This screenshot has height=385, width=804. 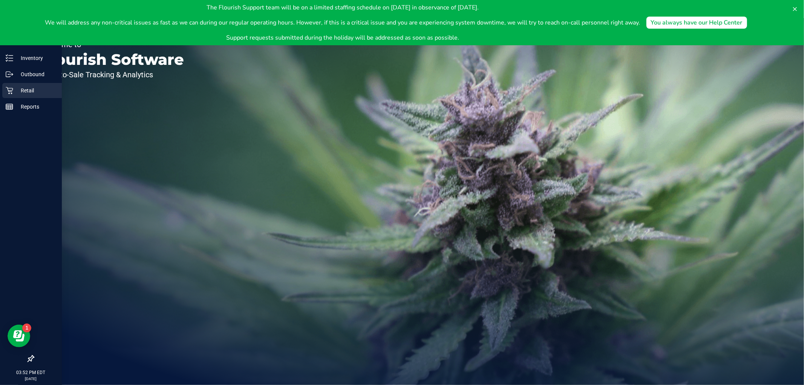 What do you see at coordinates (9, 74) in the screenshot?
I see `inline-svg: Outbound` at bounding box center [9, 74].